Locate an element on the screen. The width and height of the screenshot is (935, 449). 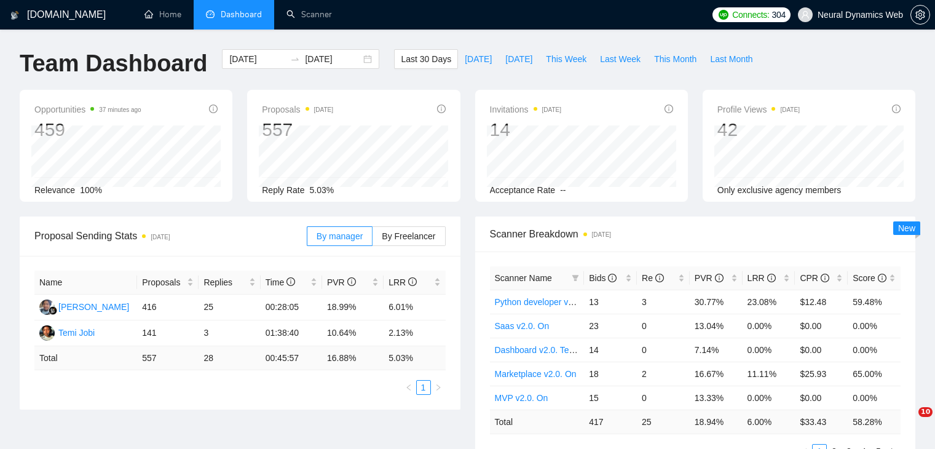
td: Total is located at coordinates (85, 358).